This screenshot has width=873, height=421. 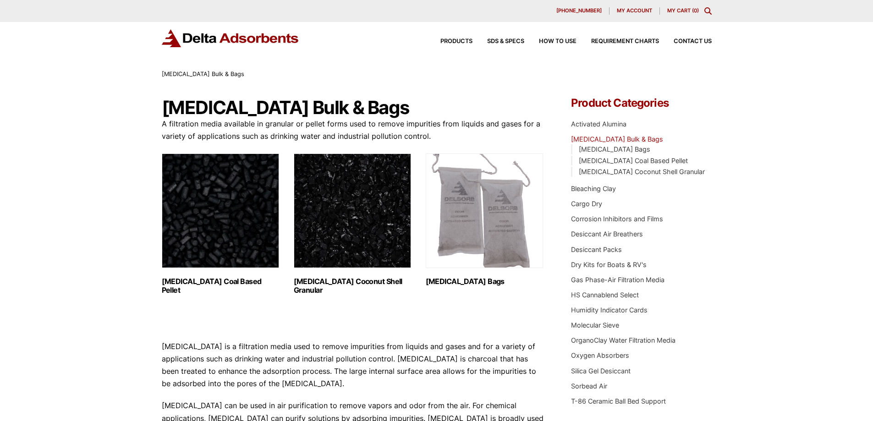 What do you see at coordinates (220, 211) in the screenshot?
I see `img: Activated Carbon Coal Based Pellet` at bounding box center [220, 211].